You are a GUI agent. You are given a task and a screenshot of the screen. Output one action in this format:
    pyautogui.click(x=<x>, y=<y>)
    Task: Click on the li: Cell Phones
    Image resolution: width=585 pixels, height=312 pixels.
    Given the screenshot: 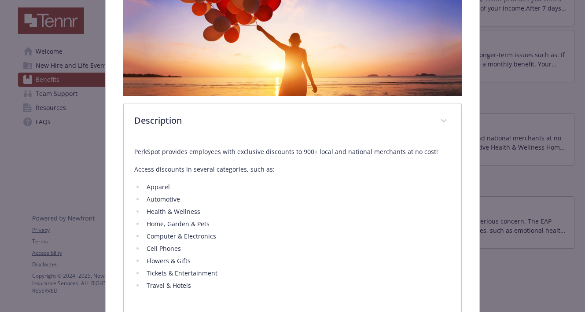 What is the action you would take?
    pyautogui.click(x=297, y=249)
    